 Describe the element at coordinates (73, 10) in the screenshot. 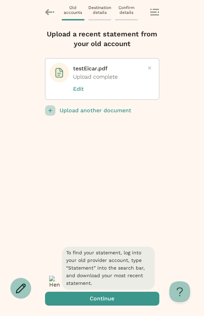

I see `span: Old accounts` at that location.